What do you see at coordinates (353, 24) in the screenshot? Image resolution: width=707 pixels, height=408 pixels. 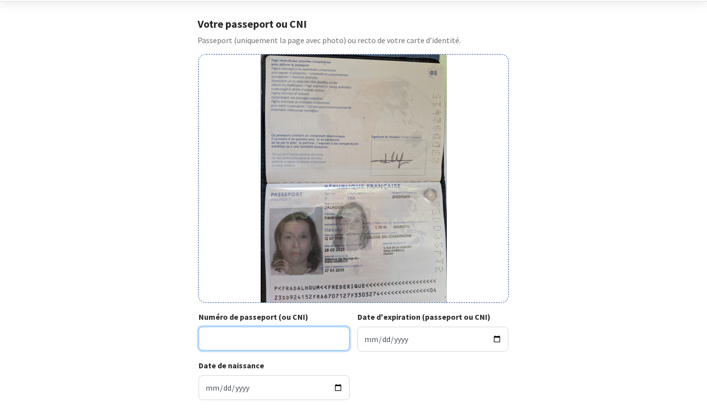 I see `h1: Votre passeport ou CNI` at bounding box center [353, 24].